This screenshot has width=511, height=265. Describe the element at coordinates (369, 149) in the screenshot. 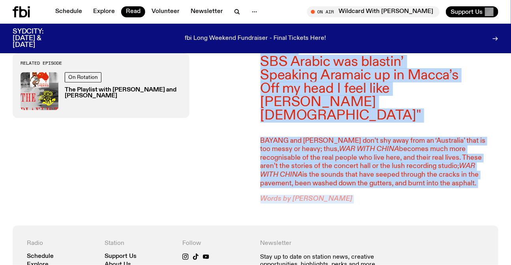

I see `em: WAR WITH CHINA` at that location.